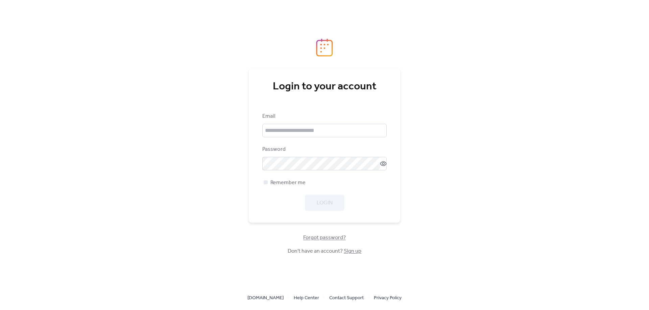 Image resolution: width=649 pixels, height=310 pixels. Describe the element at coordinates (346, 299) in the screenshot. I see `span: Contact Support` at that location.